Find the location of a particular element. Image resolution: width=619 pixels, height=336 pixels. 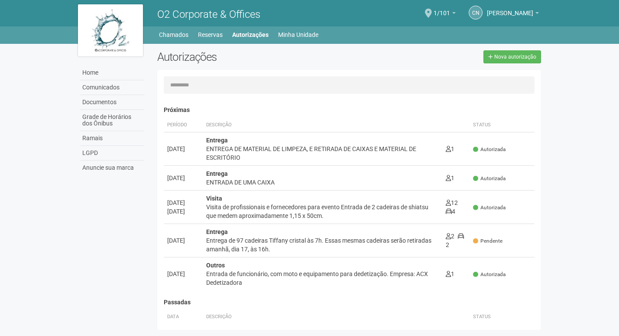

a: Grade de Horários dos Ônibus is located at coordinates (112, 120).